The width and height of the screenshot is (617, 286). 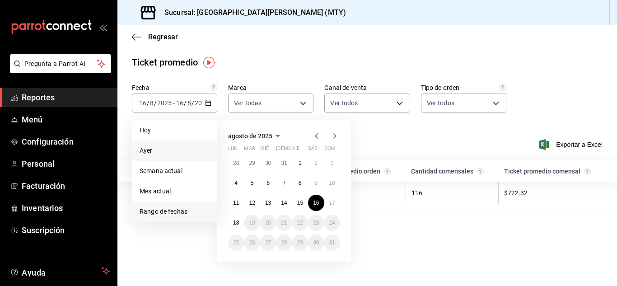 What do you see at coordinates (571, 145) in the screenshot?
I see `button: Exportar a Excel` at bounding box center [571, 145].